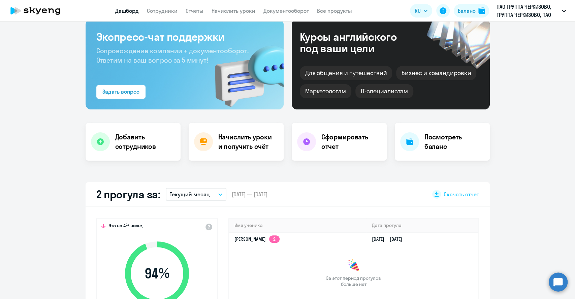 The width and height of the screenshot is (575, 299). I want to click on span: RU, so click(418, 11).